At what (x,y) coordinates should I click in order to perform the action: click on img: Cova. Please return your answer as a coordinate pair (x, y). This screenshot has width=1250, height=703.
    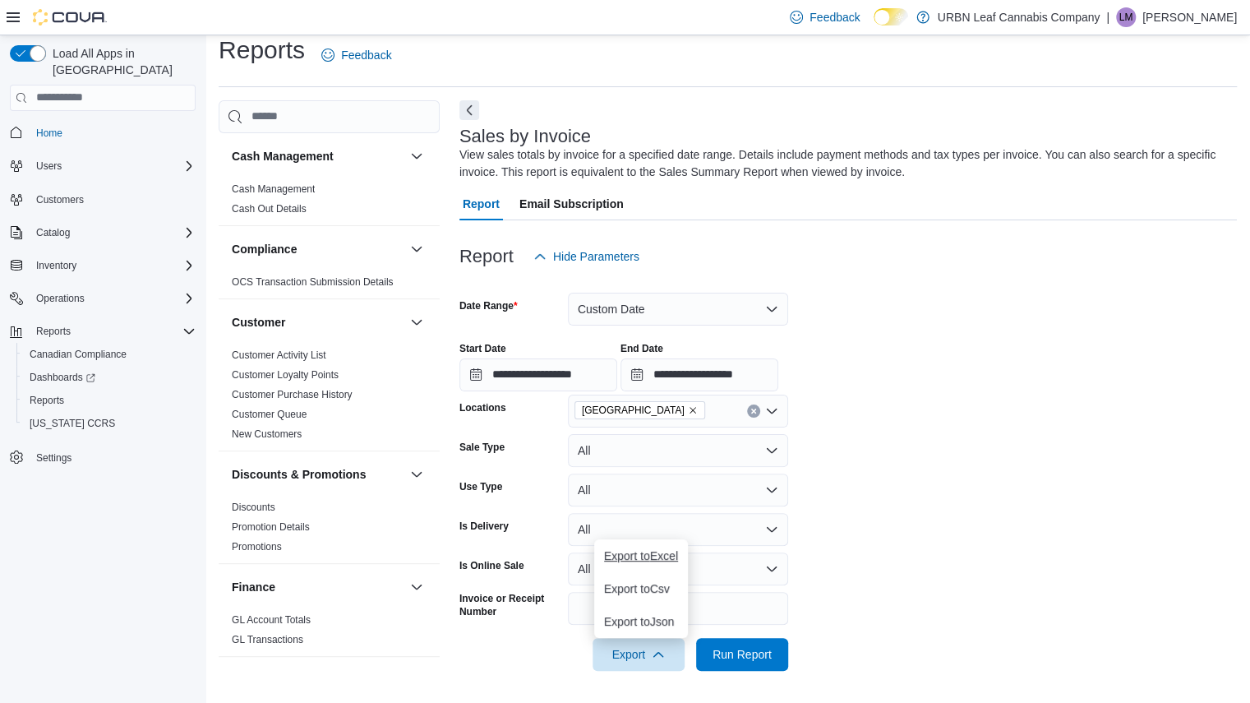
    Looking at the image, I should click on (70, 17).